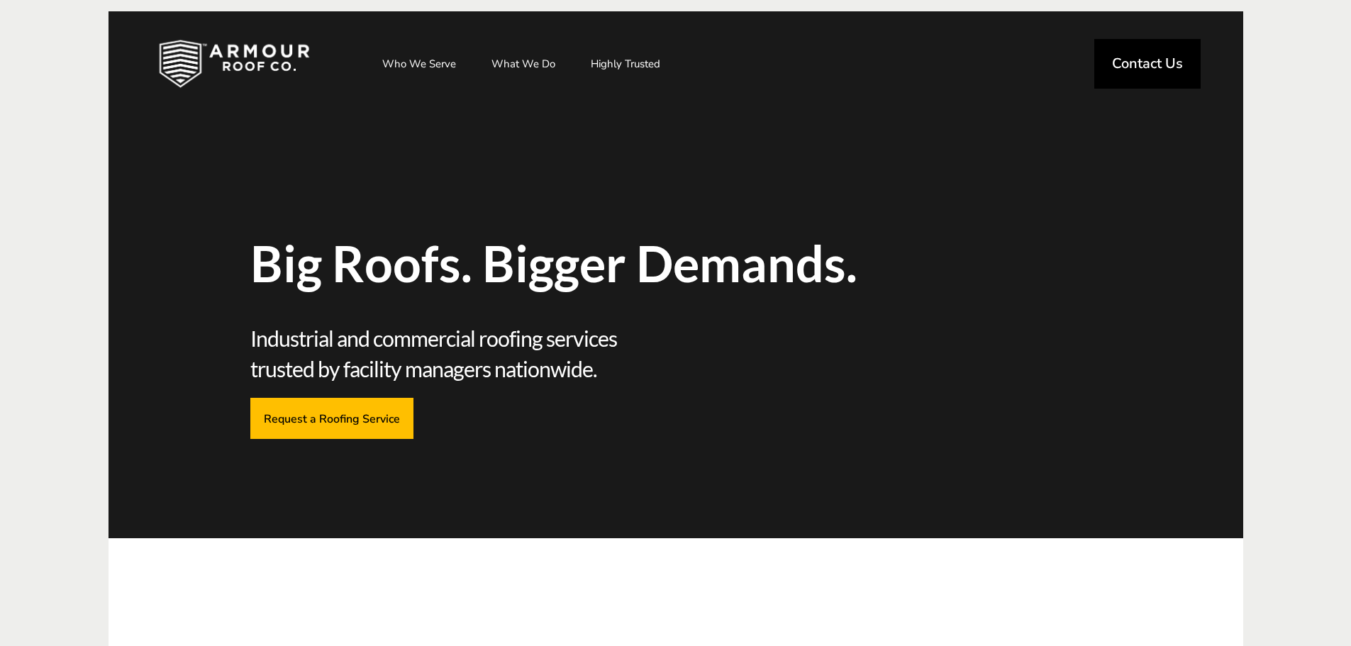 The width and height of the screenshot is (1351, 646). What do you see at coordinates (626, 64) in the screenshot?
I see `a: Highly Trusted` at bounding box center [626, 64].